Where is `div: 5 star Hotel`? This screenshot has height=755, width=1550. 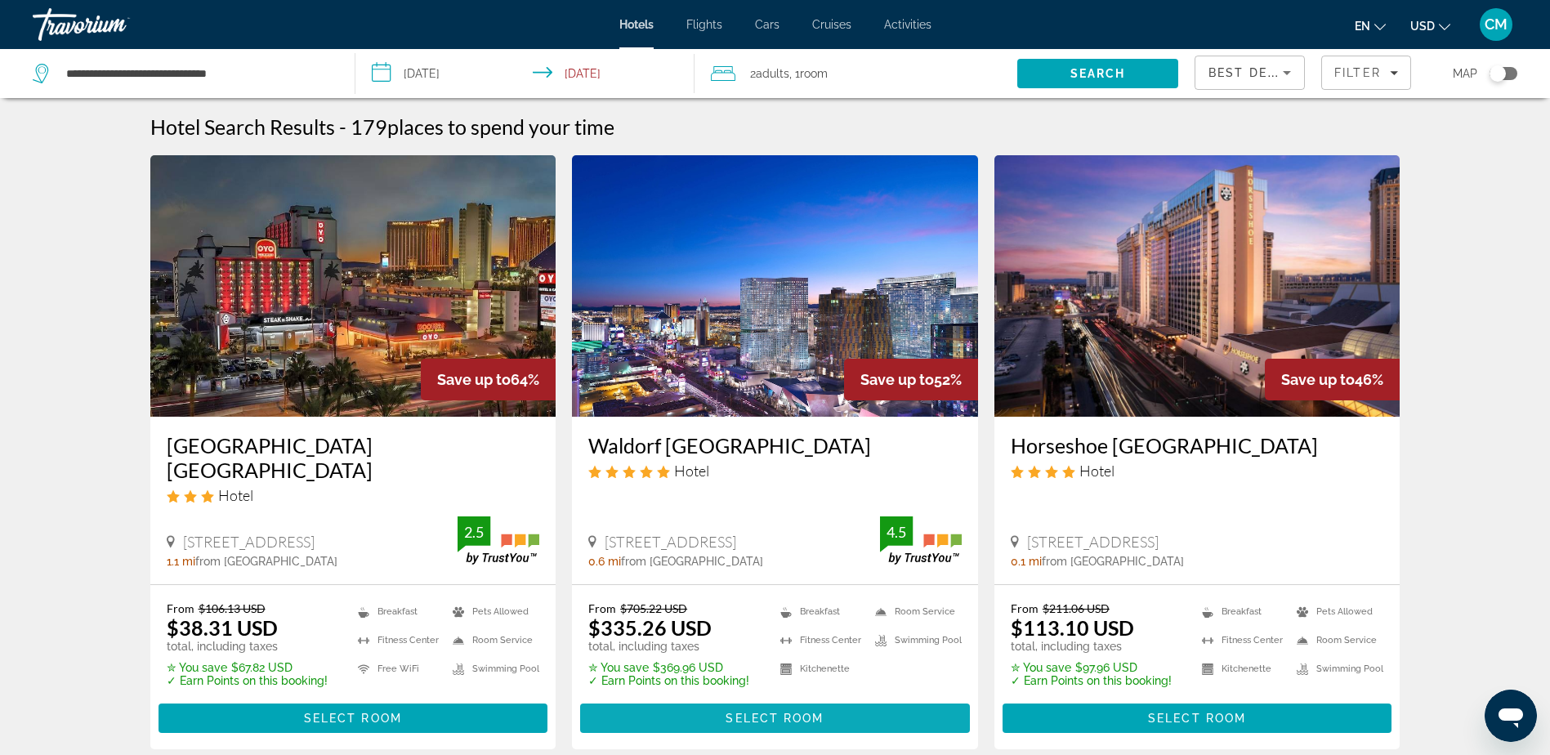
div: 5 star Hotel is located at coordinates (775, 471).